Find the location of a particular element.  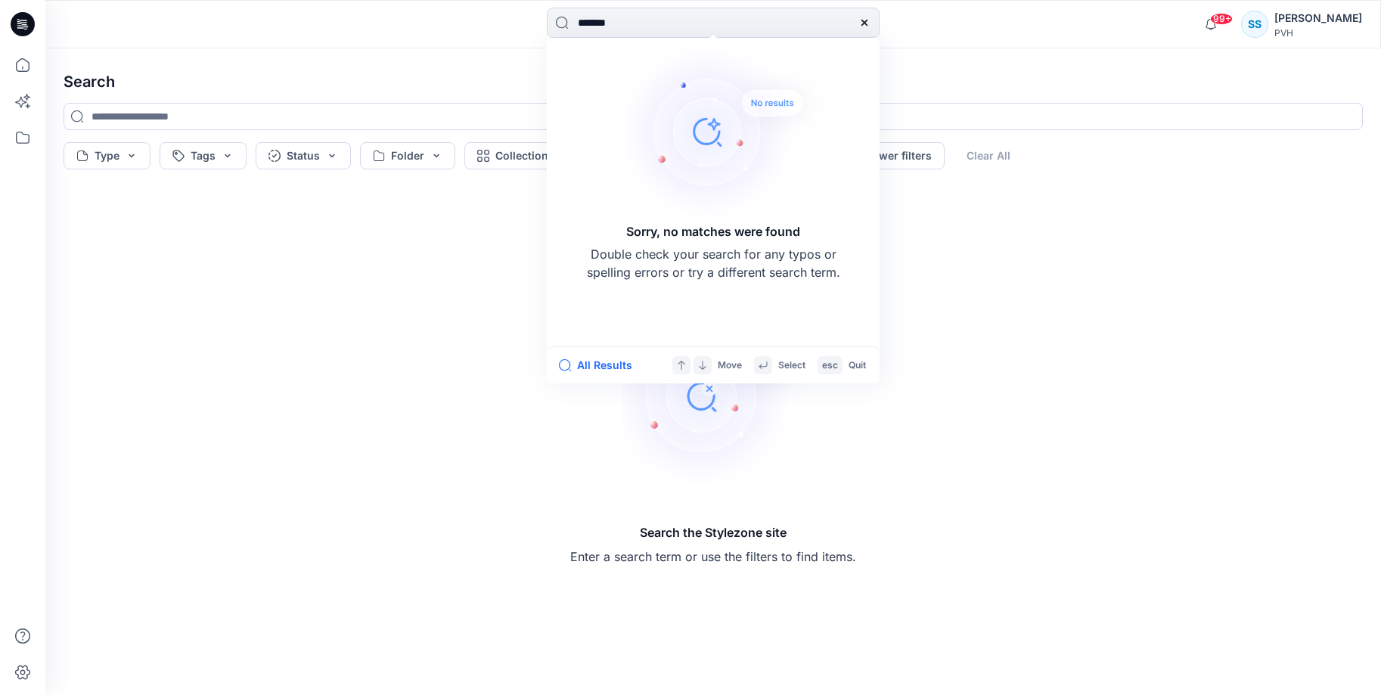

p: Select is located at coordinates (792, 365).